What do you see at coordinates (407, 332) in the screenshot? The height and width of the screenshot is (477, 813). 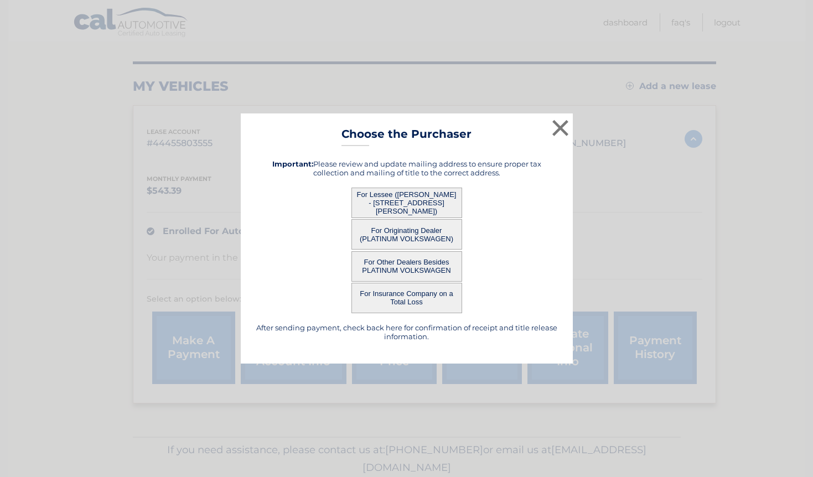 I see `h5: After sending payment, check back here for confirmation of receipt and title release information.` at bounding box center [407, 332].